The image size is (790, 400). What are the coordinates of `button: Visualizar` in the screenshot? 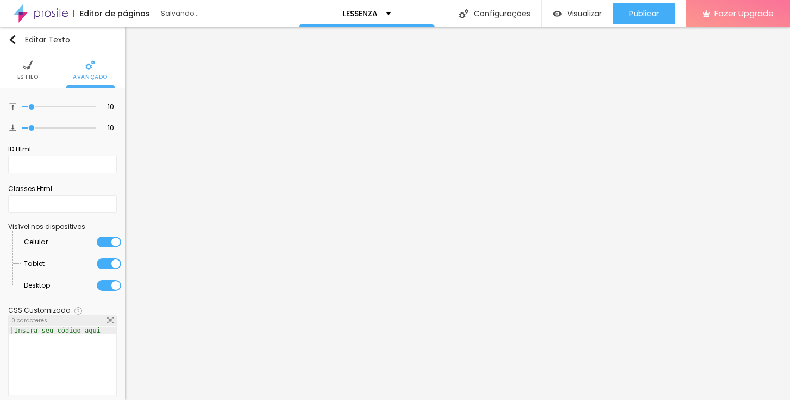 It's located at (577, 14).